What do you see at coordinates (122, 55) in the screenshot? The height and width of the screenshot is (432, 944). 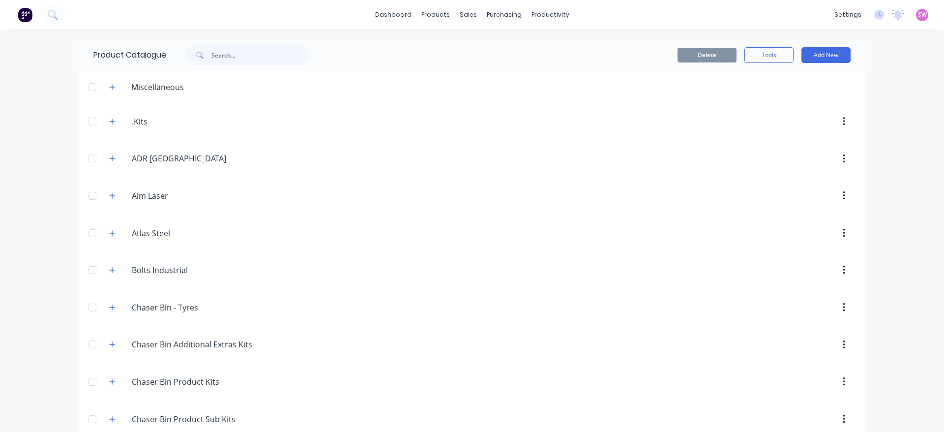 I see `div: Product Catalogue` at bounding box center [122, 55].